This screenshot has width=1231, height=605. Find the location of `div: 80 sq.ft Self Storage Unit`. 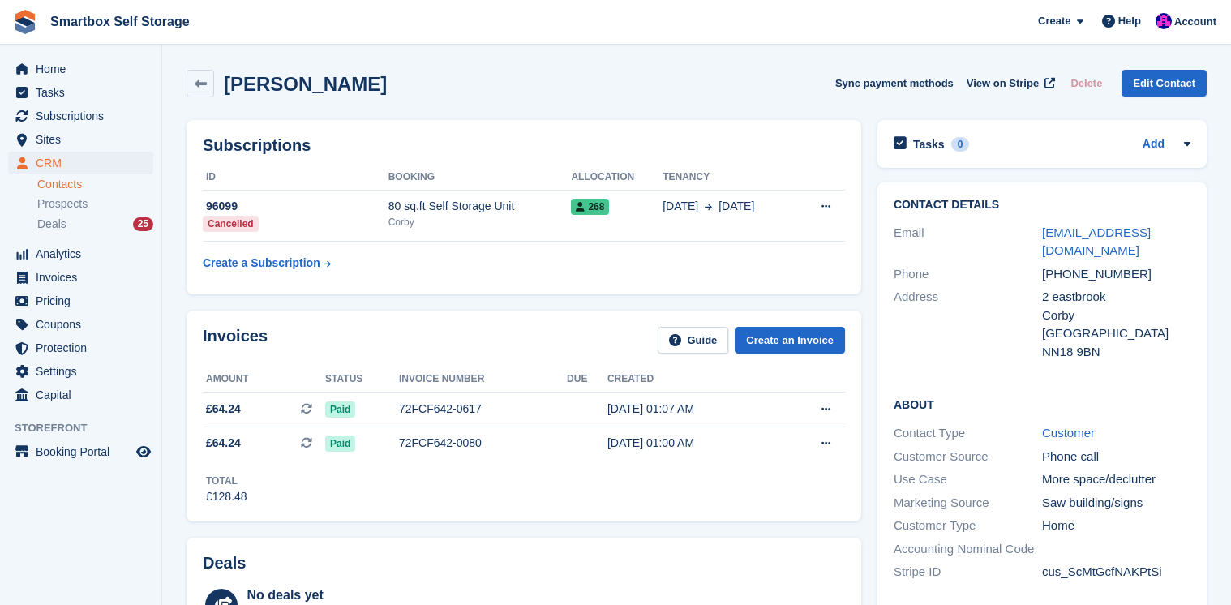

div: 80 sq.ft Self Storage Unit is located at coordinates (480, 206).